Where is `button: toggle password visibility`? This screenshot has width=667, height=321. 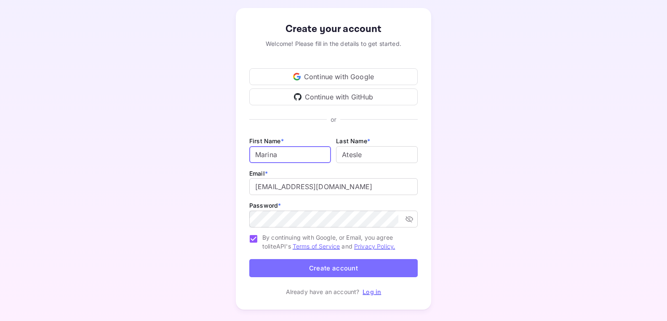 button: toggle password visibility is located at coordinates (410, 219).